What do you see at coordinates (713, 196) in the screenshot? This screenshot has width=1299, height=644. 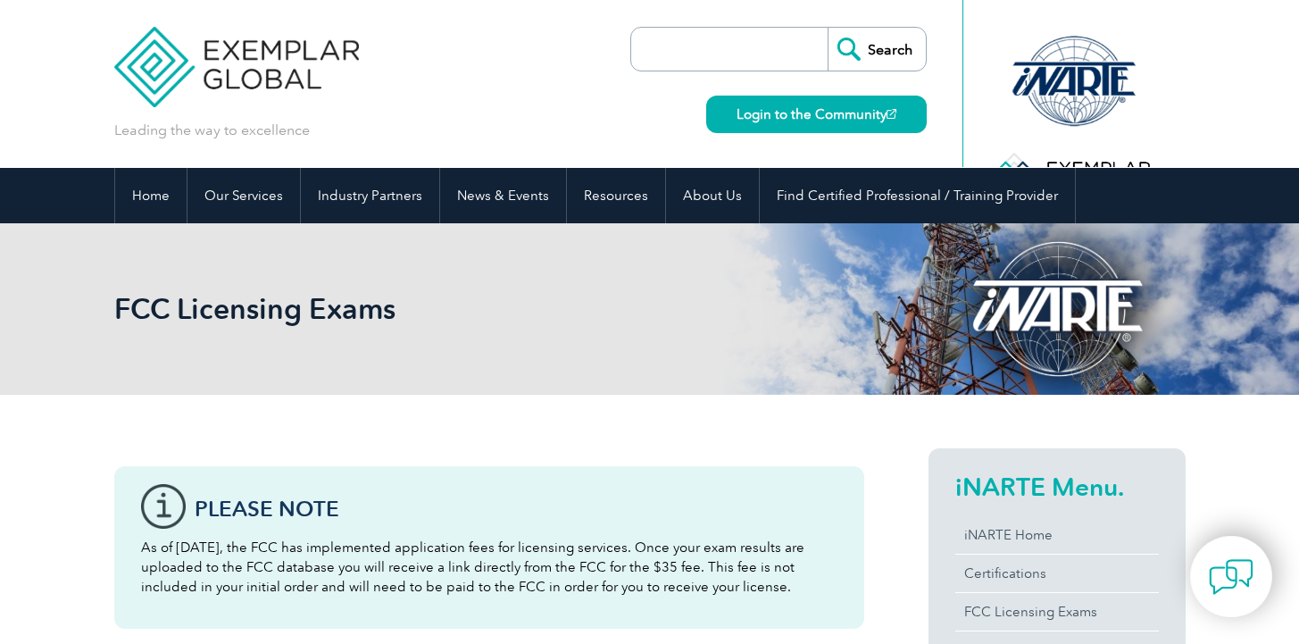 I see `a: About Us` at bounding box center [713, 196].